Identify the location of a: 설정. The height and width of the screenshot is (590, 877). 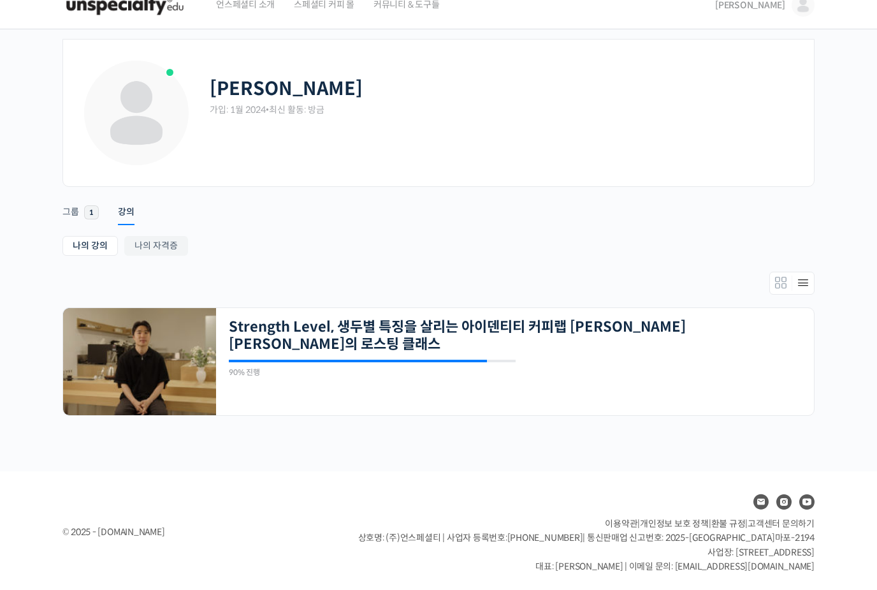
(205, 420).